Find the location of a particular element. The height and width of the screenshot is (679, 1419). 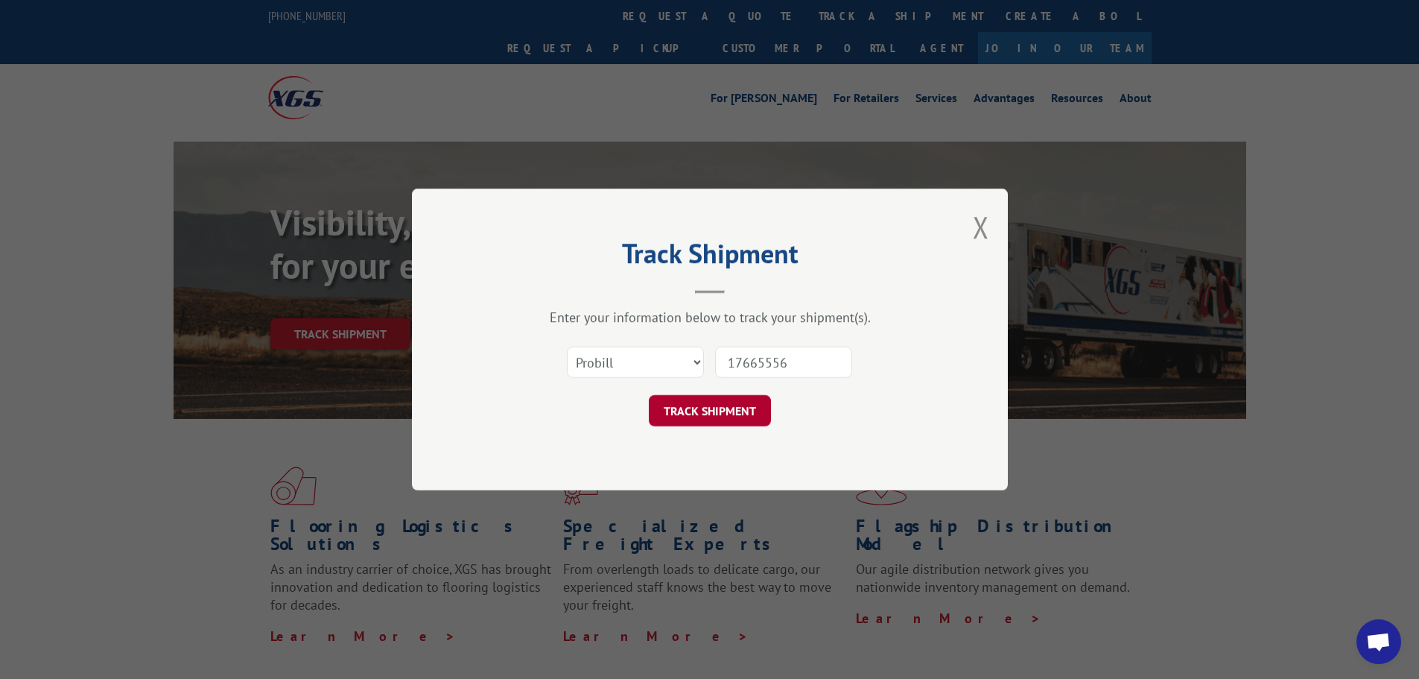

button: Close modal is located at coordinates (981, 226).